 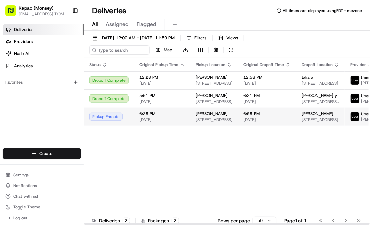 What do you see at coordinates (64, 47) in the screenshot?
I see `input: Clear` at bounding box center [64, 47].